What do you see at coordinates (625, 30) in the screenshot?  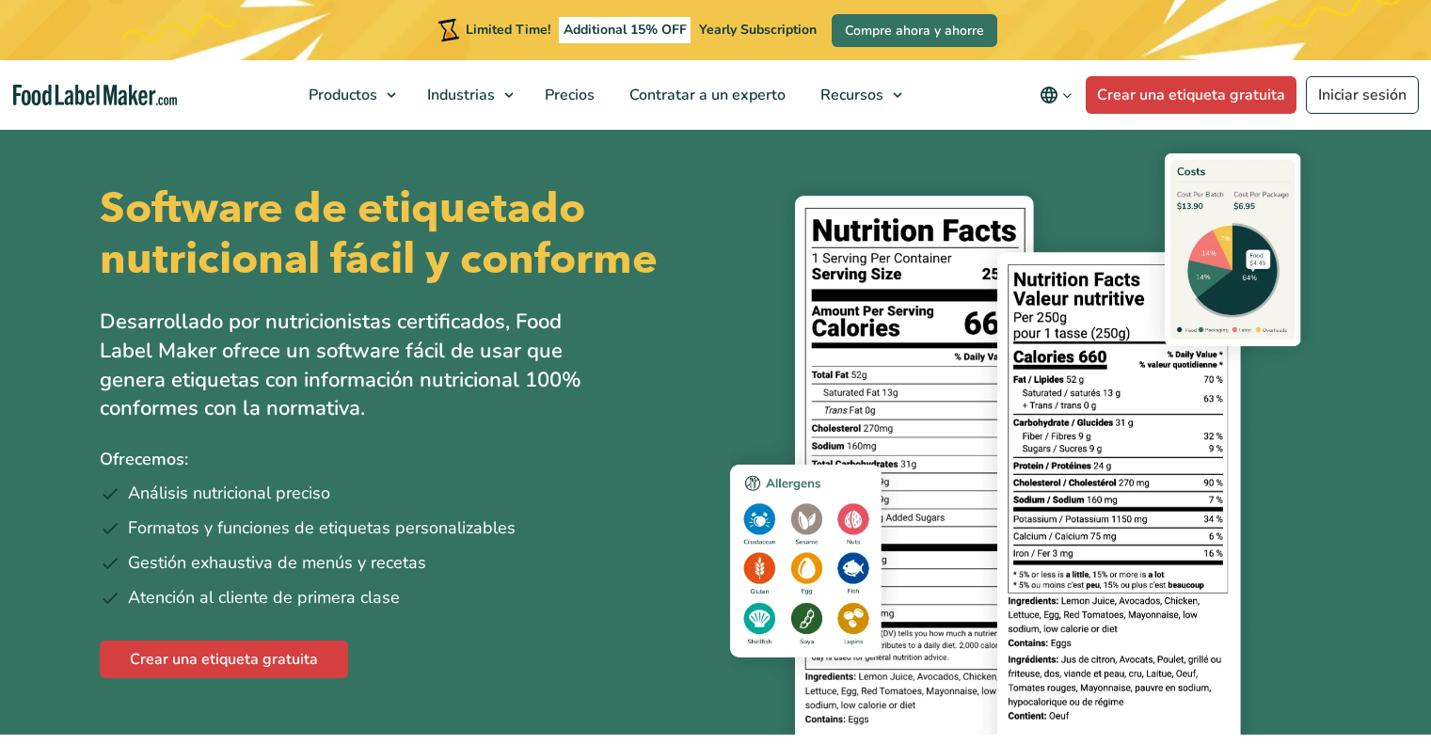 I see `span: Additional 15% OFF` at bounding box center [625, 30].